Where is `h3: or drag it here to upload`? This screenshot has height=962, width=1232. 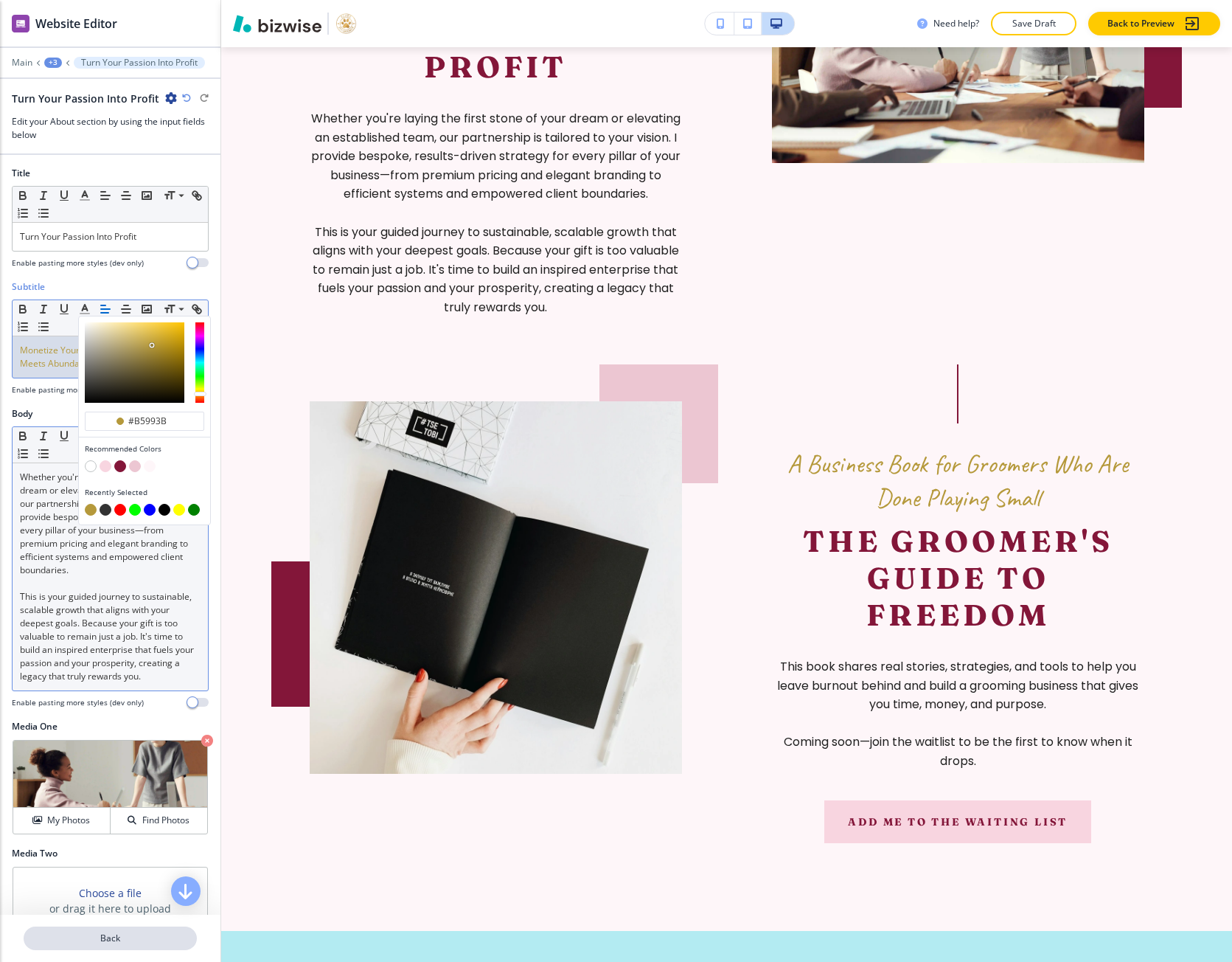
h3: or drag it here to upload is located at coordinates (109, 908).